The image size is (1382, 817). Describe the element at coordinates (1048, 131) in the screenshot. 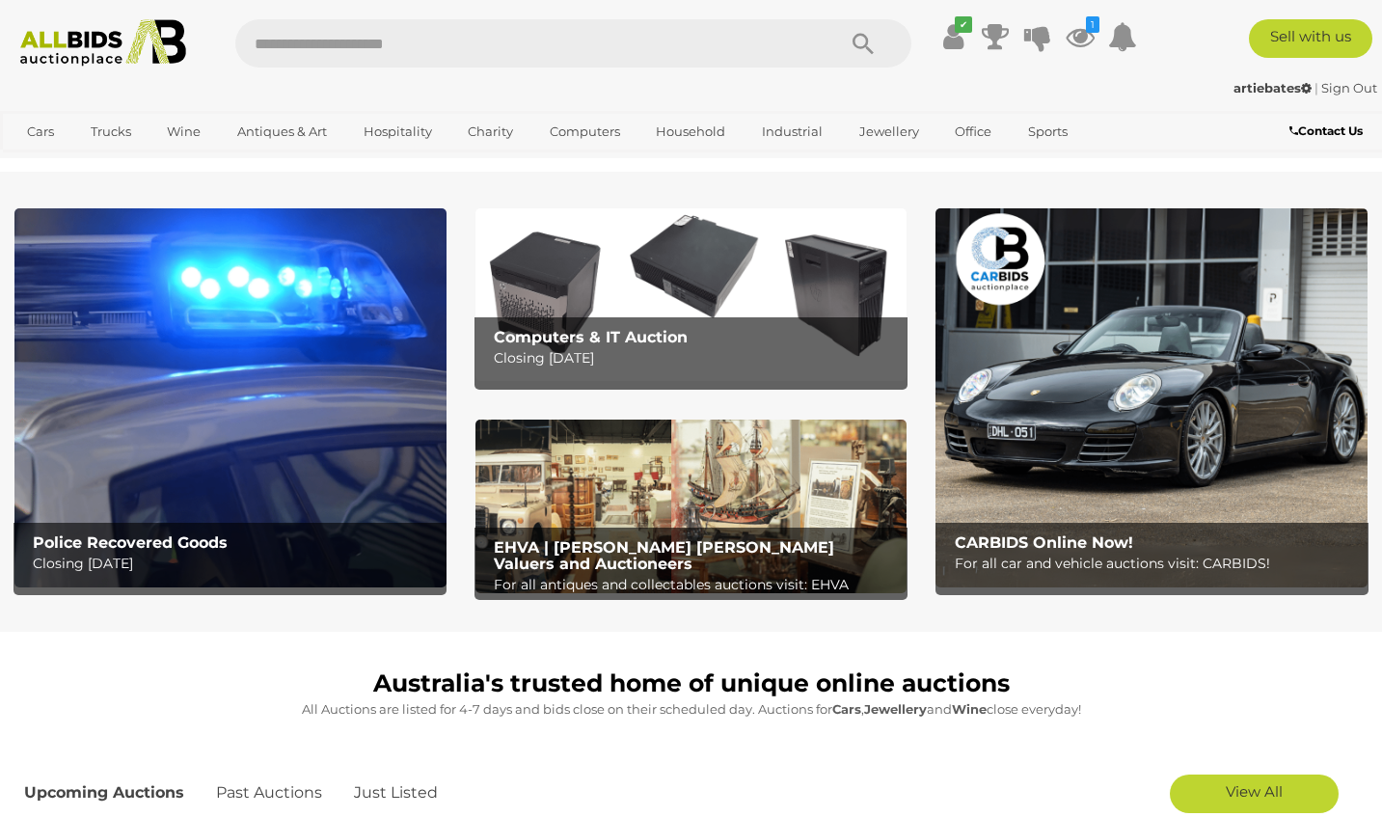

I see `a: Sports` at that location.